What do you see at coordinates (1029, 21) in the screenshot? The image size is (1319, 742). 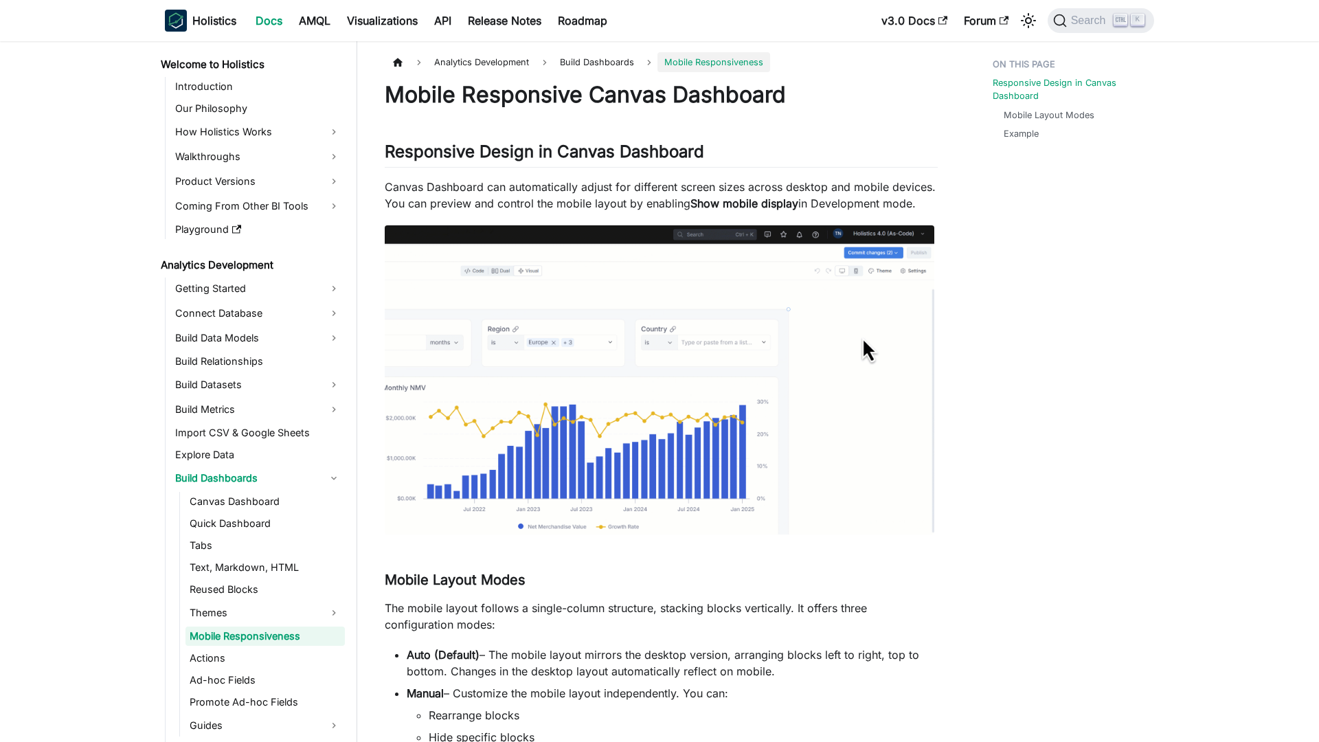 I see `button: Switch between dark and light mode (currently light mode)` at bounding box center [1029, 21].